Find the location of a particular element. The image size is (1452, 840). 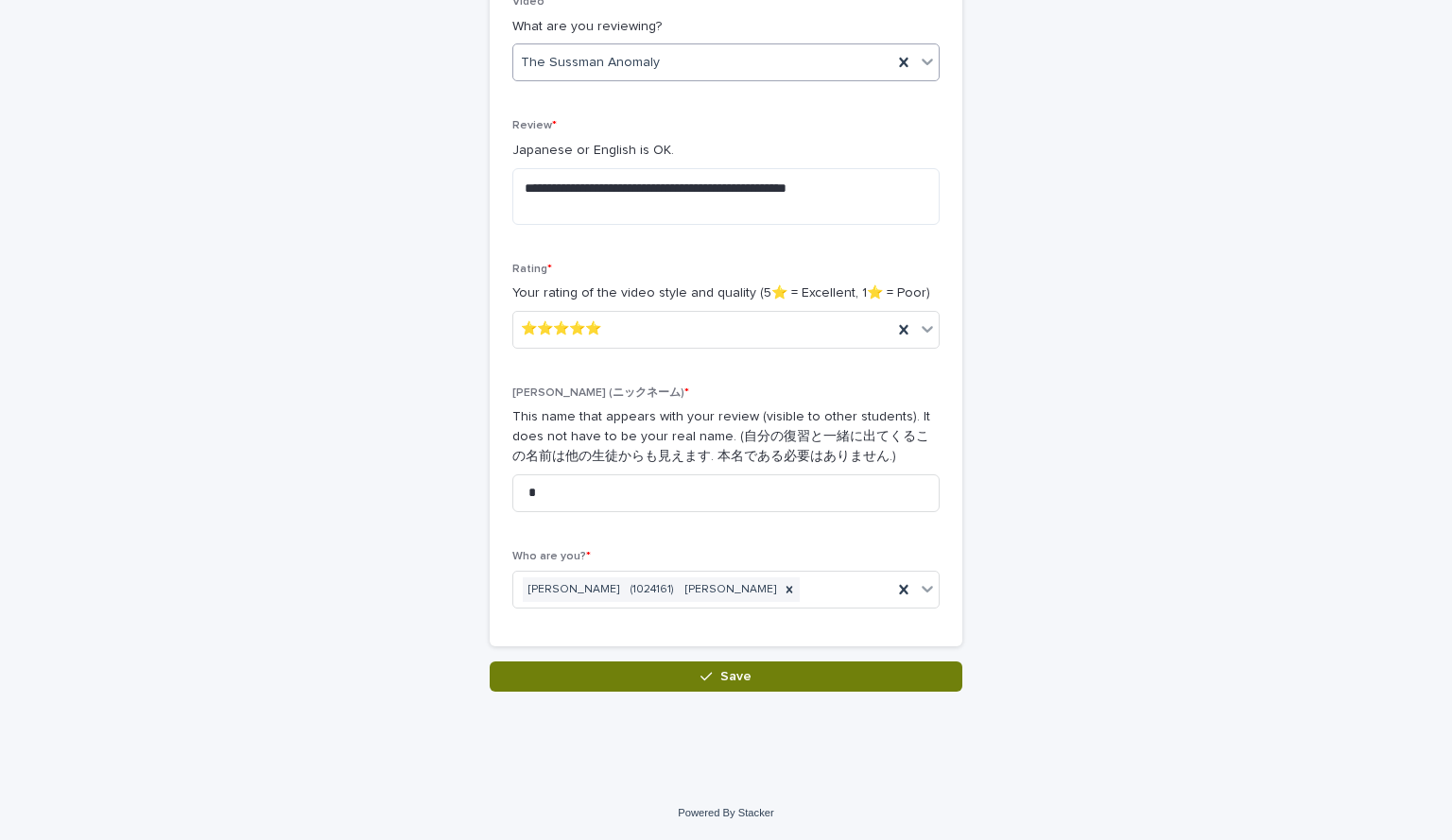

p: This name that appears with your review (visible to other students). It does not have to be your ... is located at coordinates (726, 436).